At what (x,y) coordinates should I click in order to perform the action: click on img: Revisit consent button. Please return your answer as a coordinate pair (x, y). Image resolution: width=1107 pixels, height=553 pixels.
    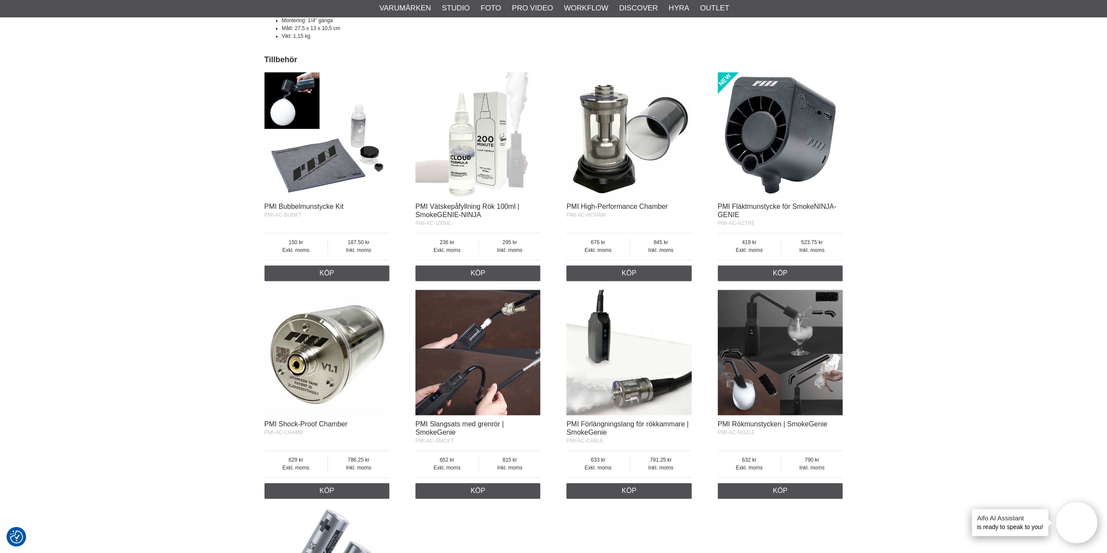
    Looking at the image, I should click on (17, 537).